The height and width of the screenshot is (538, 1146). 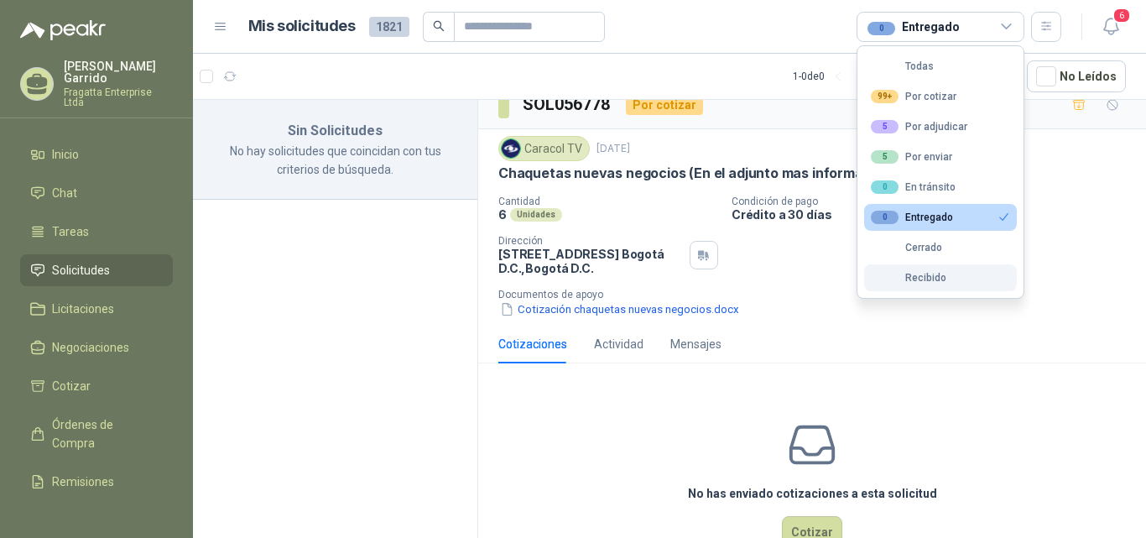 What do you see at coordinates (1111, 27) in the screenshot?
I see `button: 6` at bounding box center [1111, 27].